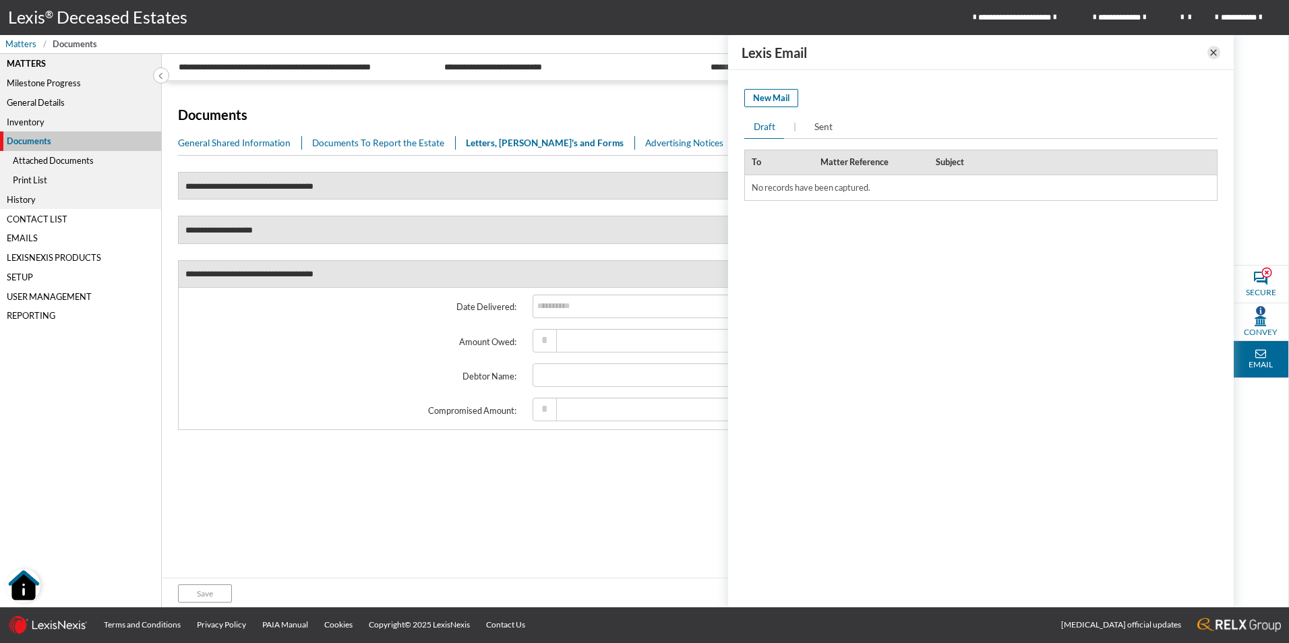 This screenshot has width=1289, height=643. I want to click on div: Compromised Amount:, so click(351, 410).